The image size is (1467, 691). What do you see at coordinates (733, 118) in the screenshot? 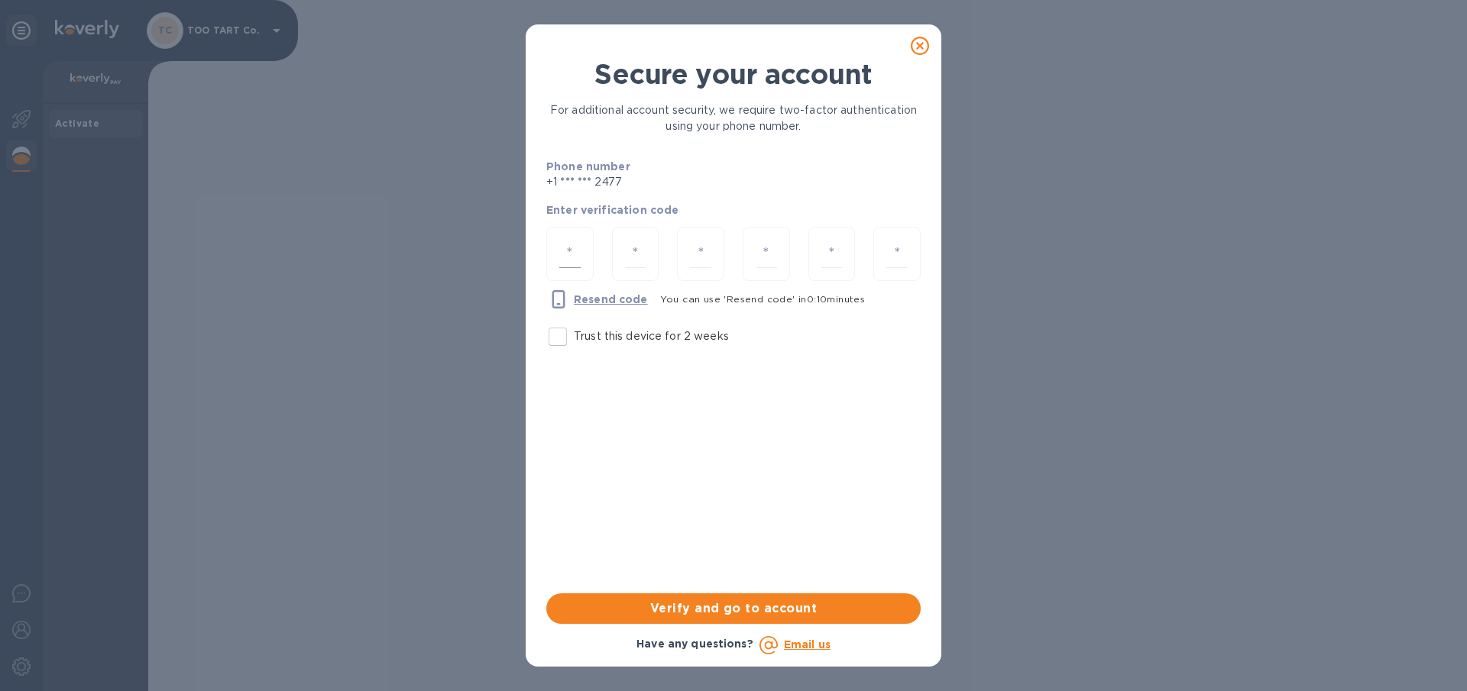
I see `p: For additional account security, we require two-factor authentication using your phone number.` at bounding box center [733, 118].